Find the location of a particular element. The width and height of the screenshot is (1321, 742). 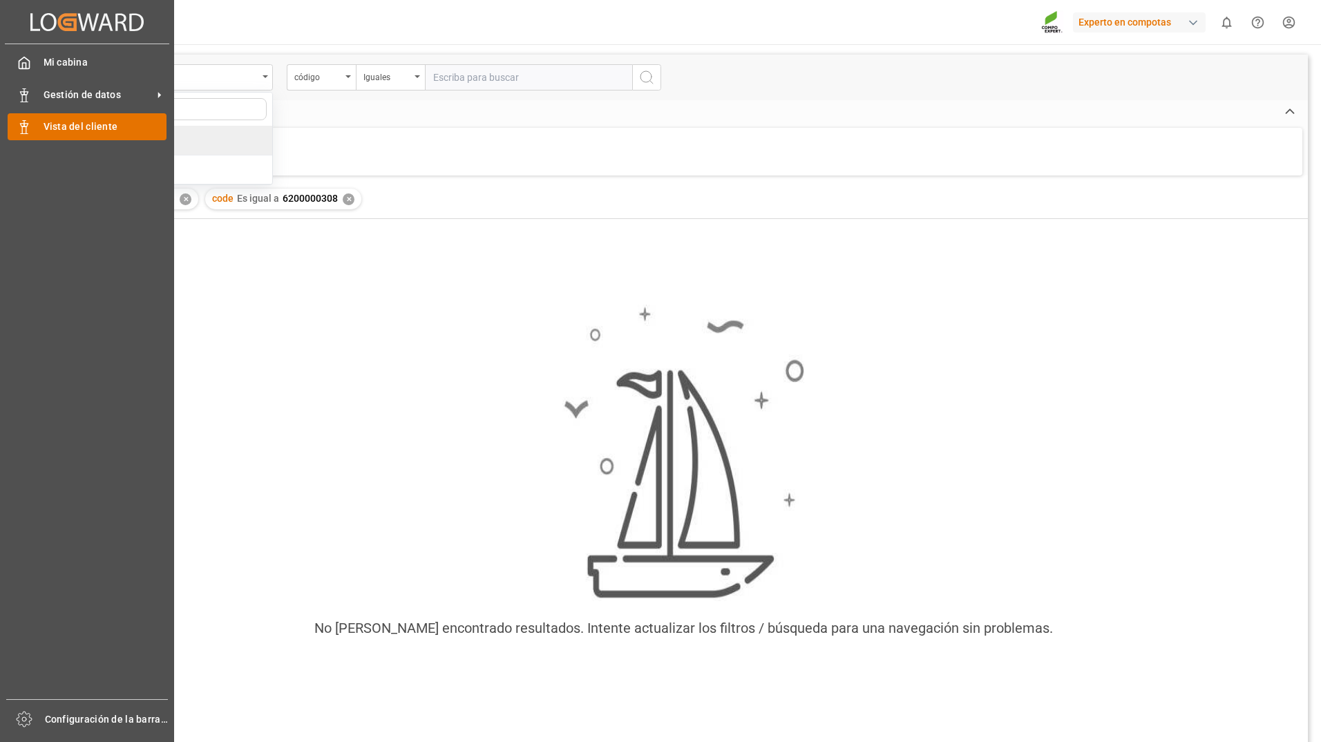

span: Mi cabina is located at coordinates (105, 62).